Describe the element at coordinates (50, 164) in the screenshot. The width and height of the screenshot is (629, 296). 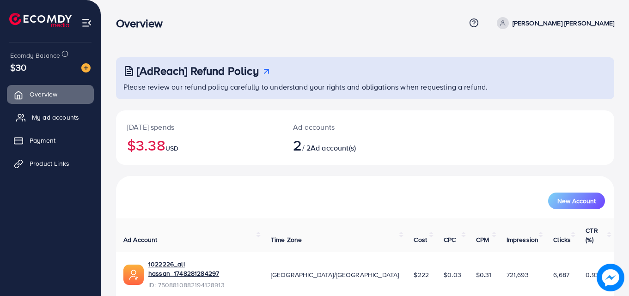
I see `a: Product Links` at that location.